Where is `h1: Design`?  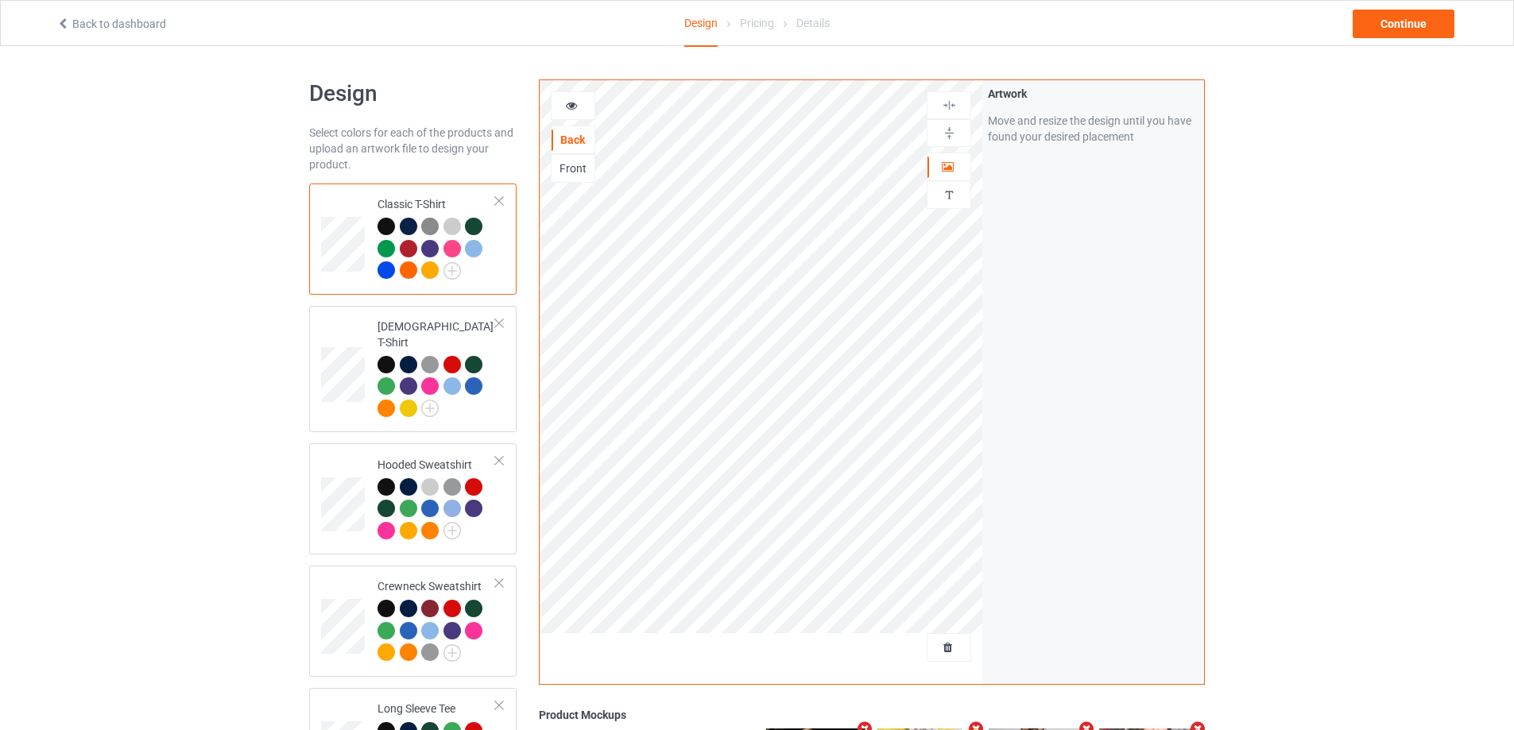 h1: Design is located at coordinates (412, 94).